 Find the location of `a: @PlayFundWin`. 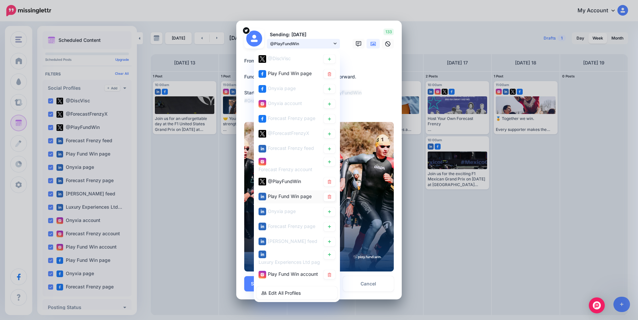

a: @PlayFundWin is located at coordinates (304, 44).